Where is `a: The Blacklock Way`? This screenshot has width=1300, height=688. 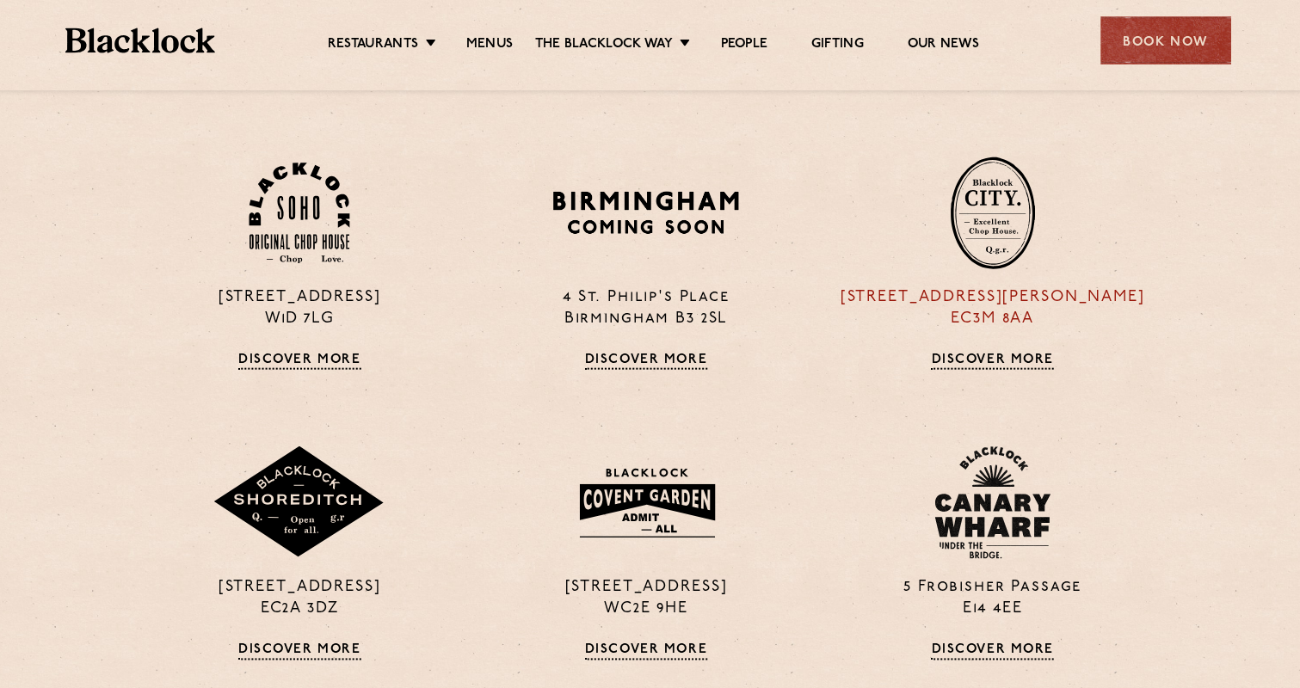 a: The Blacklock Way is located at coordinates (607, 45).